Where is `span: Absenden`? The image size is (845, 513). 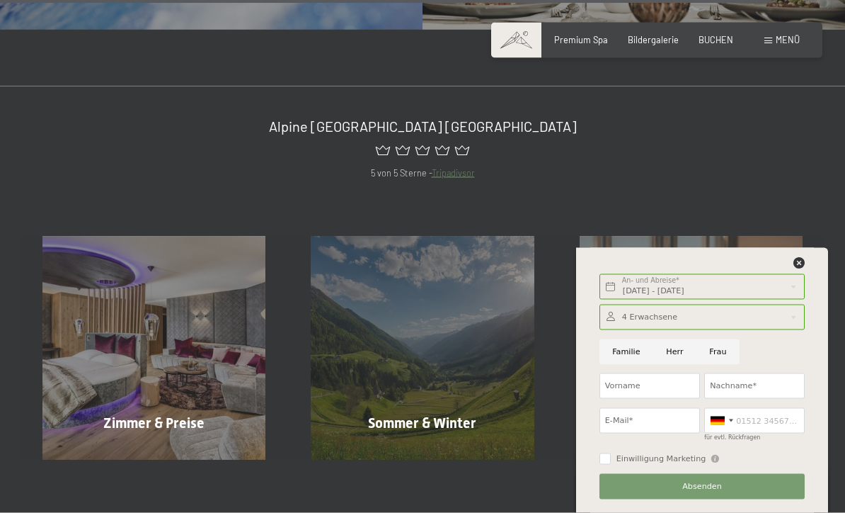 span: Absenden is located at coordinates (702, 486).